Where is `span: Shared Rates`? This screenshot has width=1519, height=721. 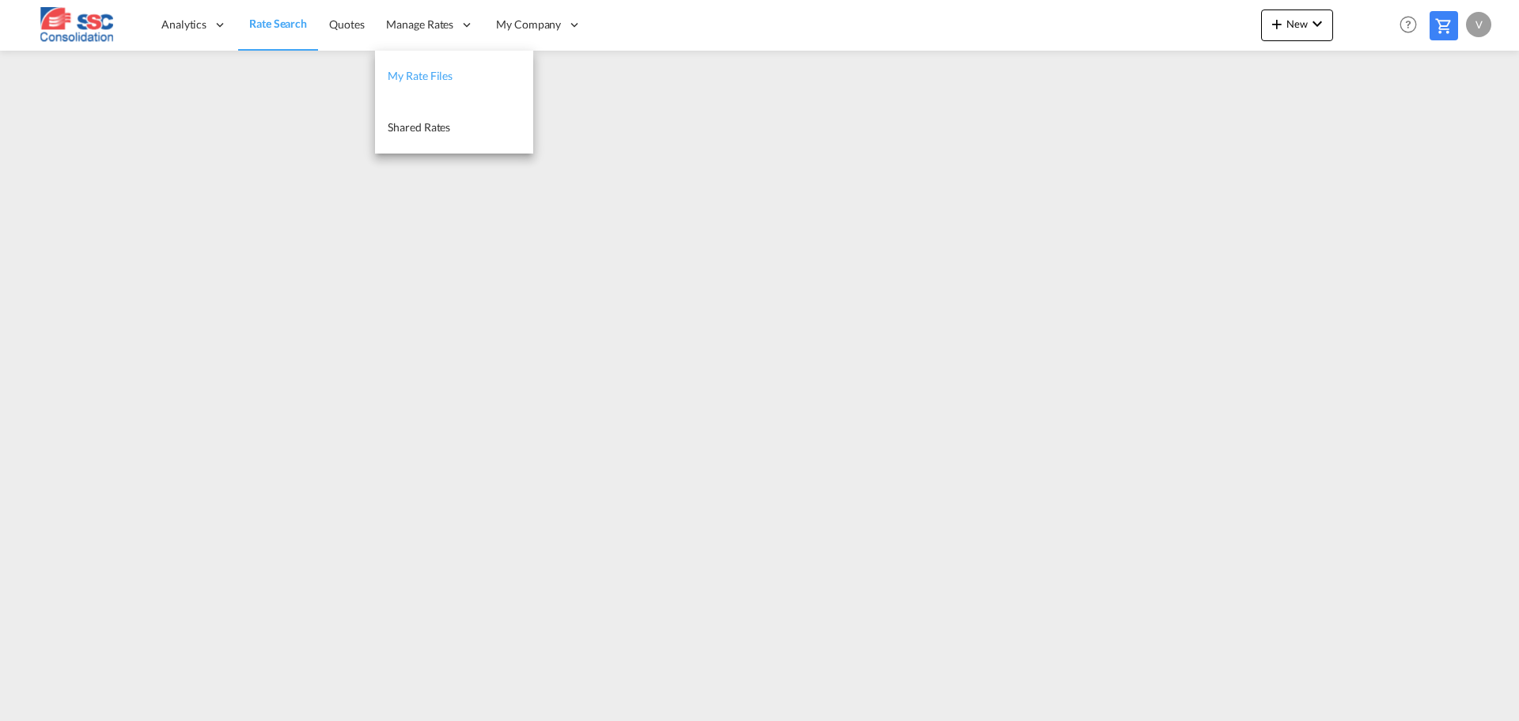 span: Shared Rates is located at coordinates (419, 127).